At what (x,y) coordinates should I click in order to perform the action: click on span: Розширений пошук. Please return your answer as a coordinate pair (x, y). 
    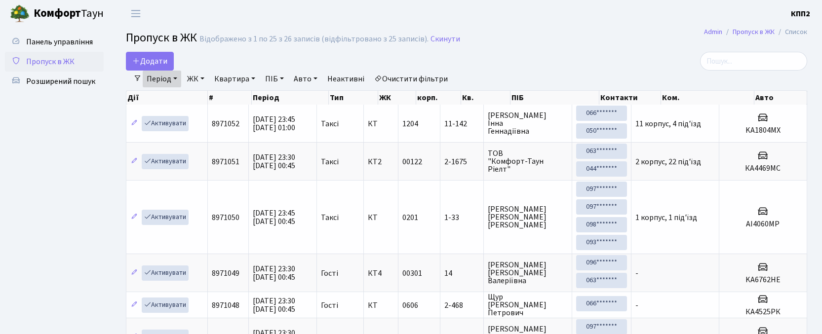
    Looking at the image, I should click on (61, 81).